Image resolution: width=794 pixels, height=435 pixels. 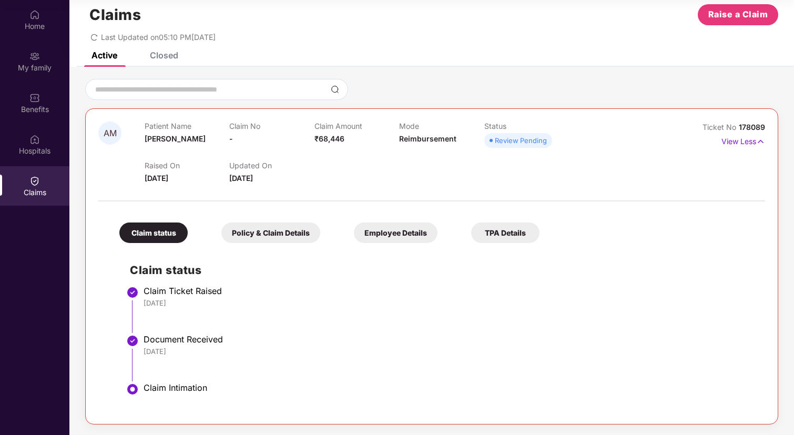 What do you see at coordinates (356, 126) in the screenshot?
I see `p: Claim Amount` at bounding box center [356, 126].